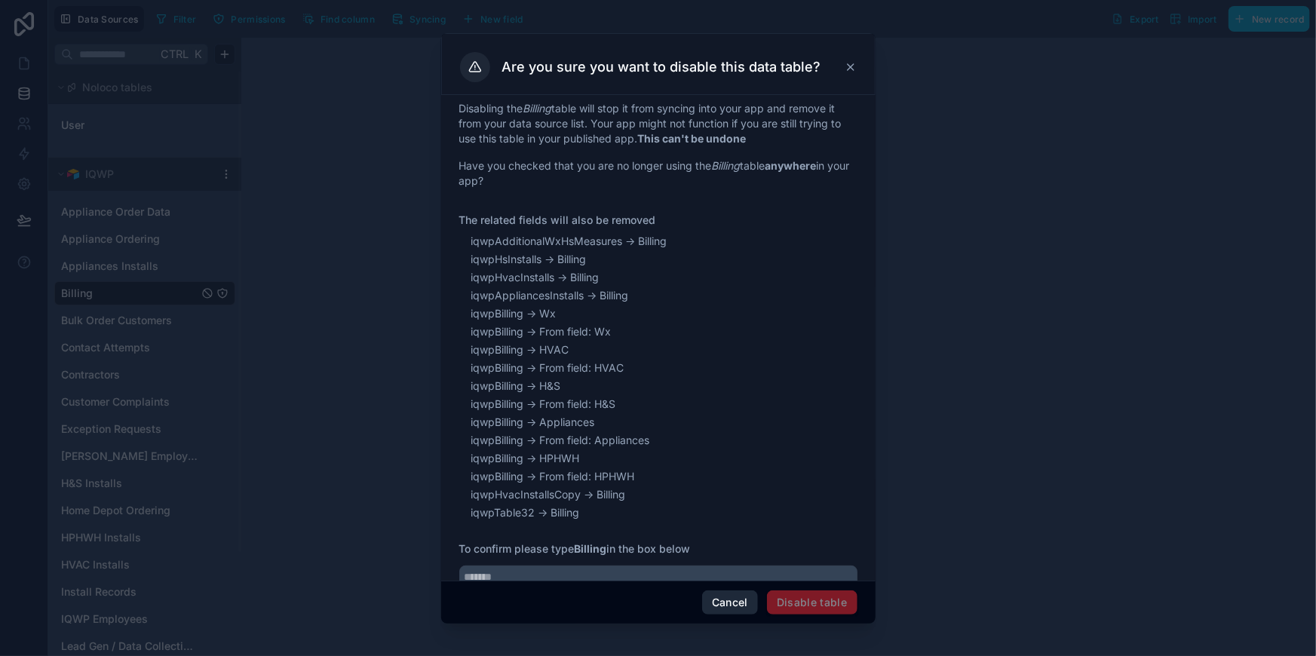  Describe the element at coordinates (582, 368) in the screenshot. I see `span: From field: HVAC` at that location.